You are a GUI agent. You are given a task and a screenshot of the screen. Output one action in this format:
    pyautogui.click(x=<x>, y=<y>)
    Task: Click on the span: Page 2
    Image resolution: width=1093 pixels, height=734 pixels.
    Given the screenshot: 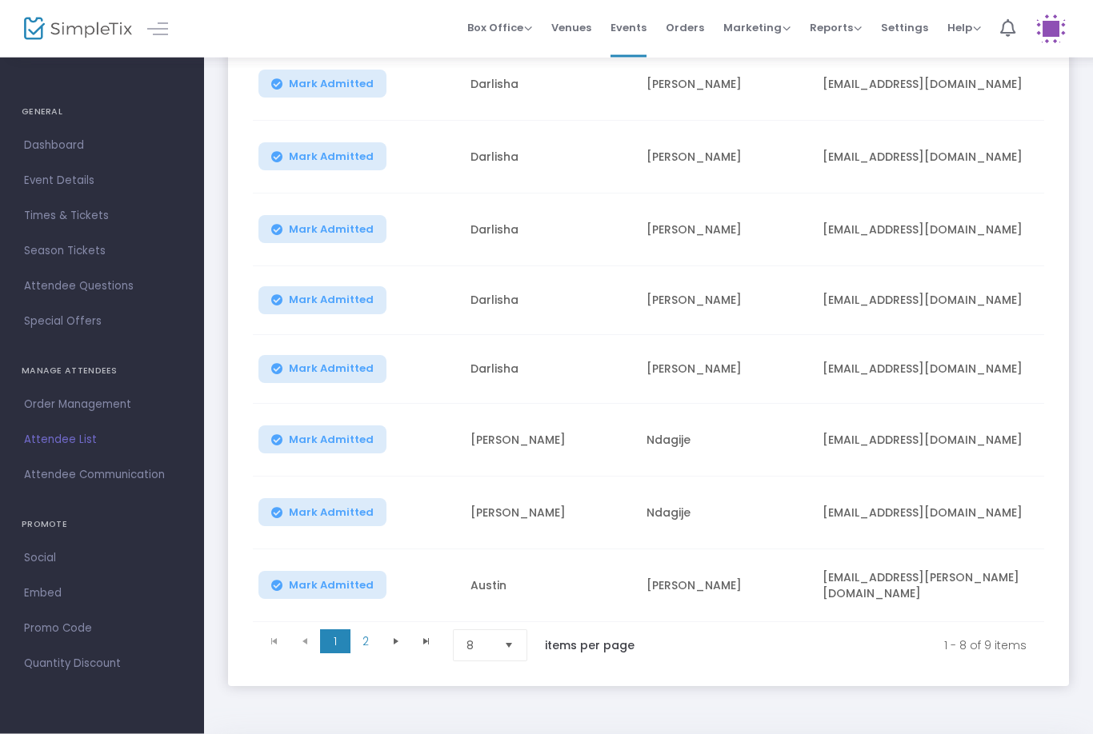 What is the action you would take?
    pyautogui.click(x=366, y=642)
    